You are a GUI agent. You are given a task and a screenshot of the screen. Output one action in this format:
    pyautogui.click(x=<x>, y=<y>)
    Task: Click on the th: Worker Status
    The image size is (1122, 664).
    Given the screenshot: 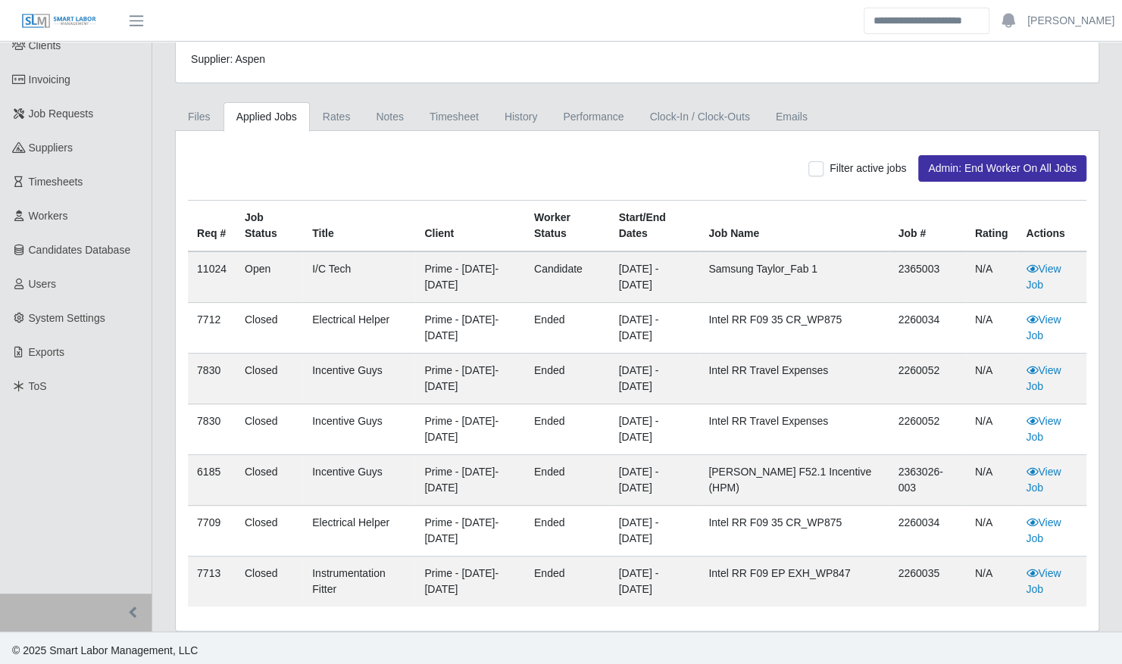 What is the action you would take?
    pyautogui.click(x=567, y=226)
    